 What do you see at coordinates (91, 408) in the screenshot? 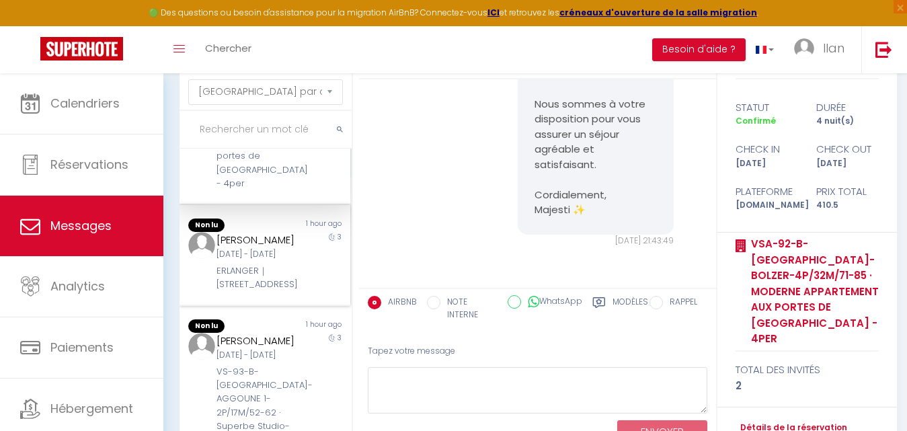
I see `span: Hébergement` at bounding box center [91, 408].